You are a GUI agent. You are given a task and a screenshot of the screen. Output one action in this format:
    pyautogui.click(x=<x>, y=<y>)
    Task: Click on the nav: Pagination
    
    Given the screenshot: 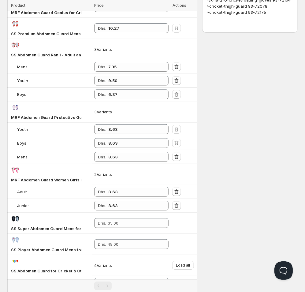 What is the action you would take?
    pyautogui.click(x=102, y=285)
    